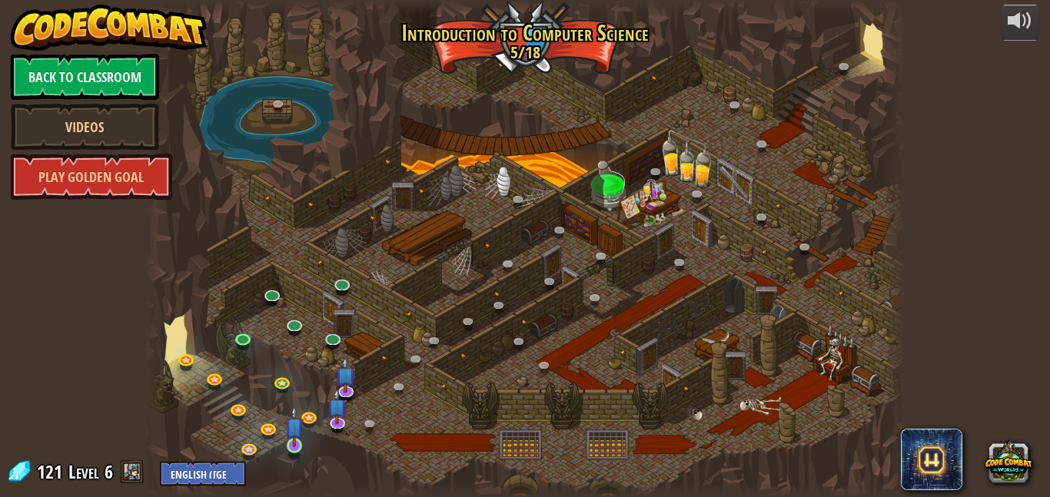  Describe the element at coordinates (84, 472) in the screenshot. I see `span: Level` at that location.